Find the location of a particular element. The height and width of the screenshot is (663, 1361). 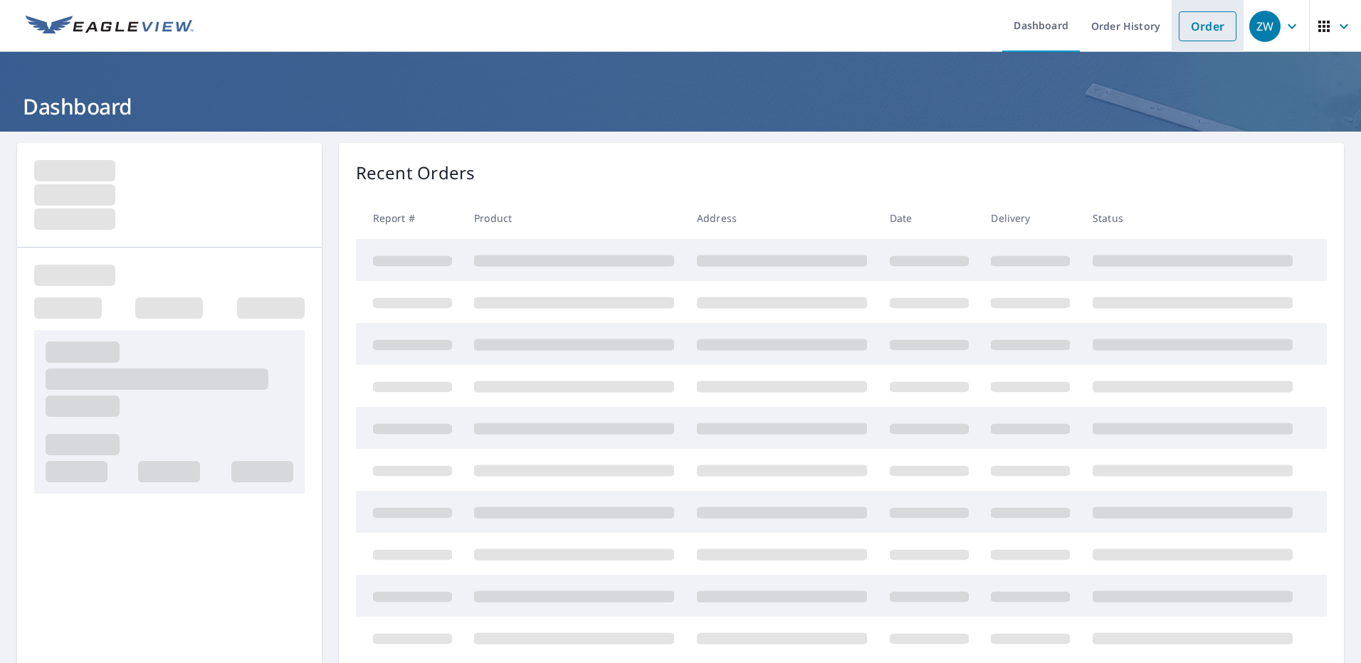

img: EV Logo is located at coordinates (110, 26).